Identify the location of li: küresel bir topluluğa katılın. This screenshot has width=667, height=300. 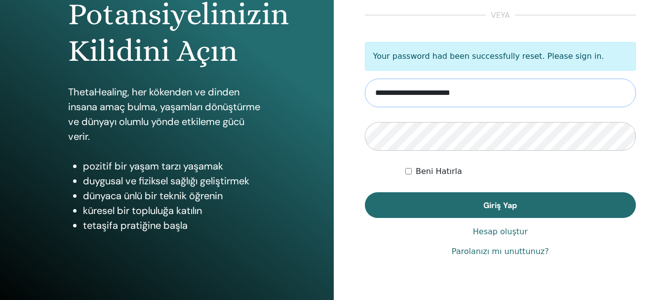
(174, 210).